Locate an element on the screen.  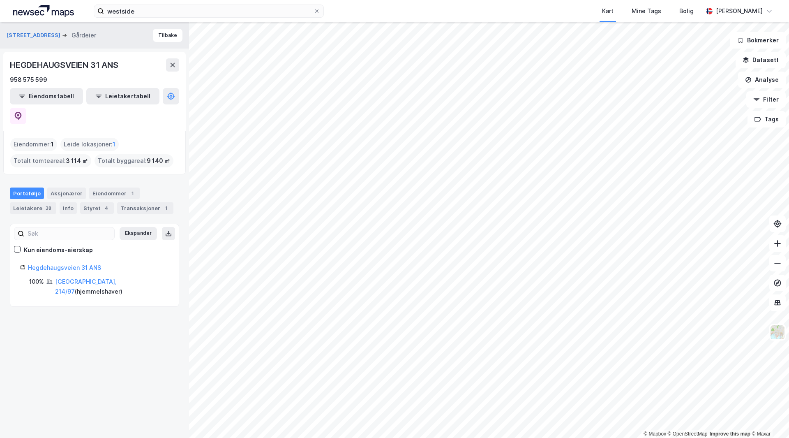
div: Portefølje is located at coordinates (27, 193).